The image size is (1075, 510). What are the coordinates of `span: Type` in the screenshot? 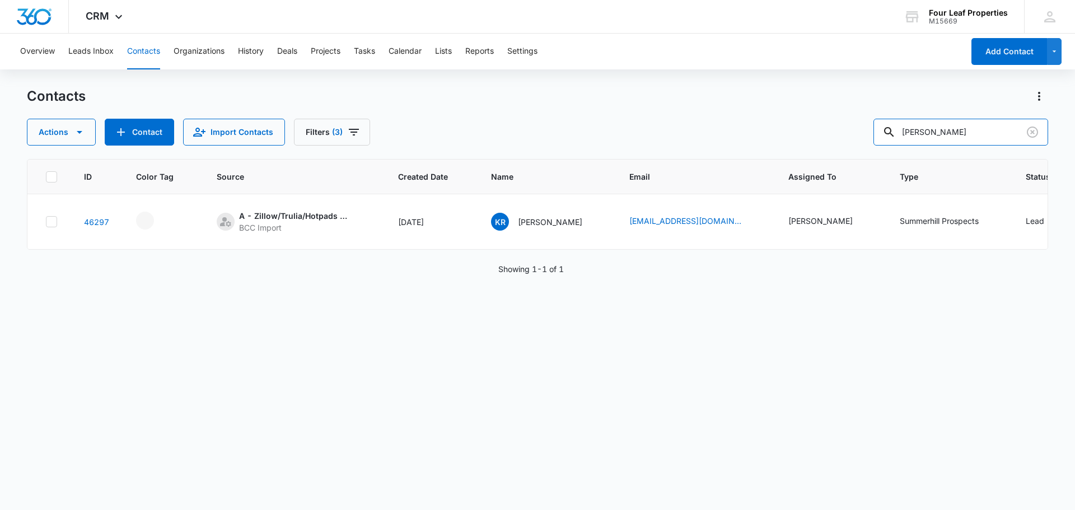 It's located at (941, 176).